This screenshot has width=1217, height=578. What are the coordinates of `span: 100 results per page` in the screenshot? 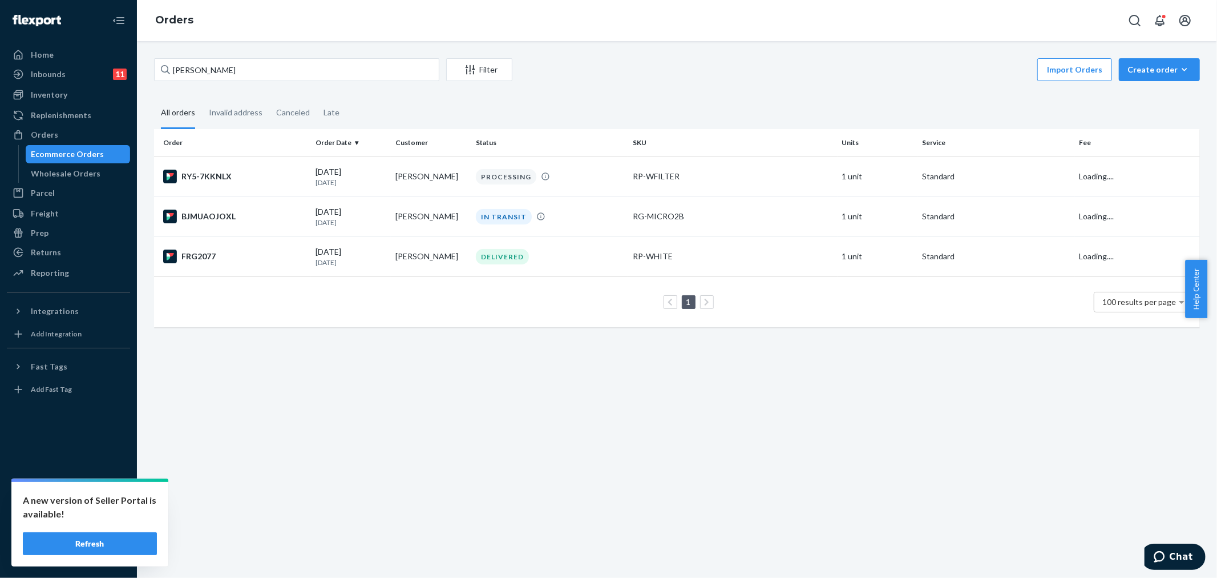 It's located at (1140, 301).